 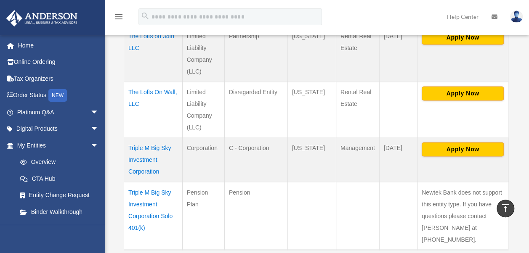 What do you see at coordinates (59, 229) in the screenshot?
I see `a: My Blueprint` at bounding box center [59, 229].